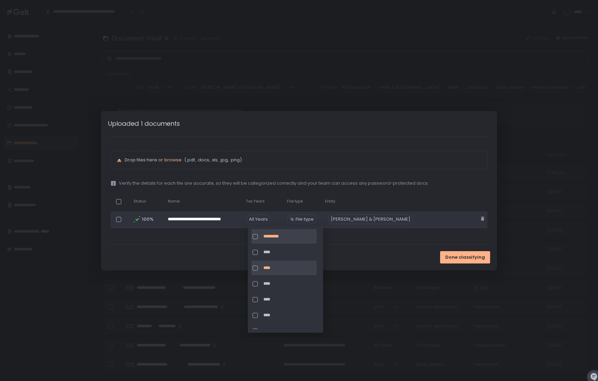  Describe the element at coordinates (434, 201) in the screenshot. I see `span: Password` at that location.